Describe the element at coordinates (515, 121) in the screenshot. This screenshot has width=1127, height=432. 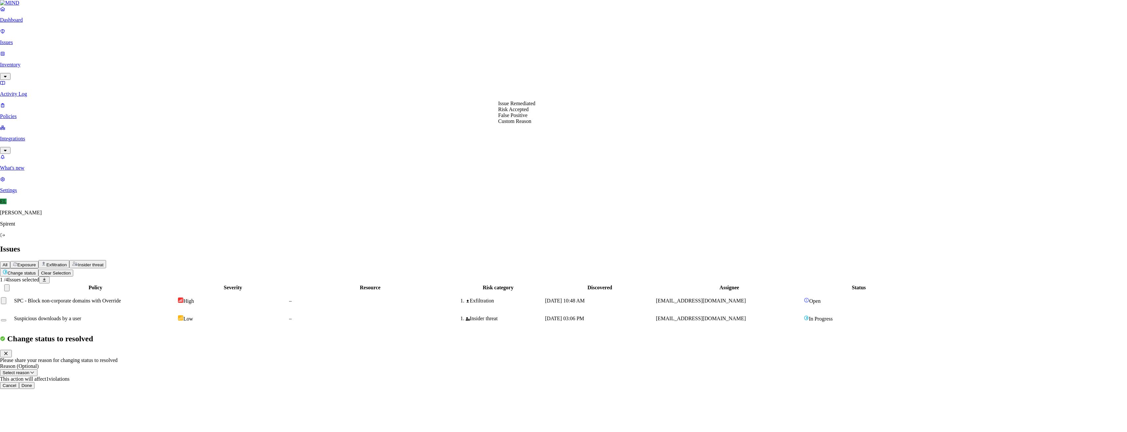
I see `span: Custom Reason` at that location.